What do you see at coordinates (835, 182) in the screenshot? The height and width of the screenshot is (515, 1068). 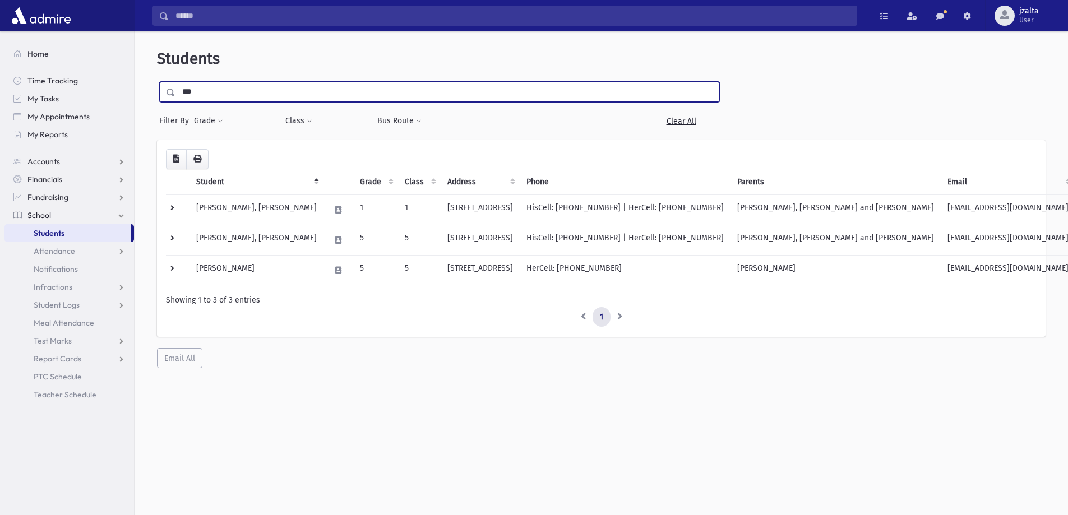 I see `th: Parents` at bounding box center [835, 182].